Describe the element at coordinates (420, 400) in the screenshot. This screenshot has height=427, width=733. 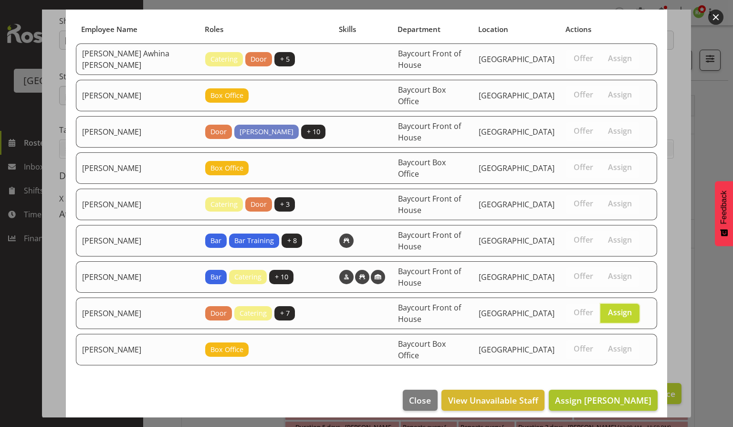
I see `span: Close` at that location.